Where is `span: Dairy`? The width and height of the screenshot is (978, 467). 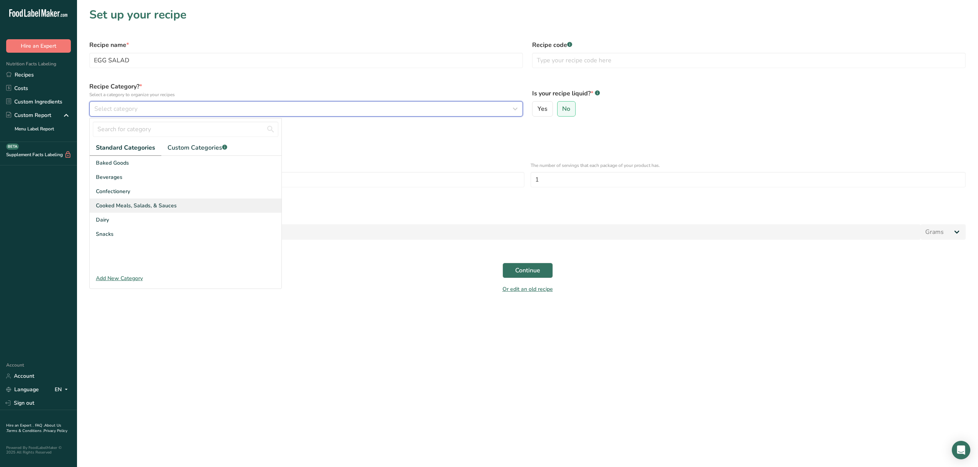 span: Dairy is located at coordinates (102, 220).